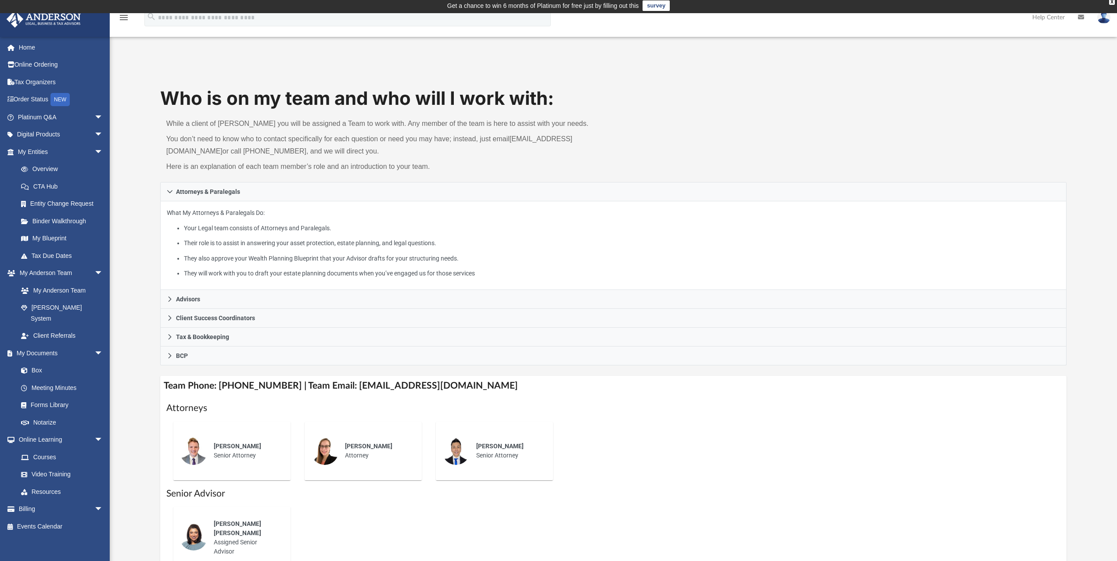 The image size is (1117, 561). What do you see at coordinates (387, 145) in the screenshot?
I see `p: You don’t need to know who to contact specifically for each question or need you may have; instea...` at bounding box center [387, 145].